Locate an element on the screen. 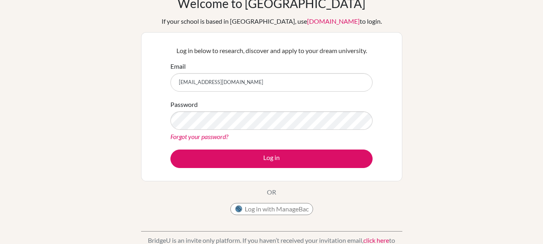 Image resolution: width=543 pixels, height=244 pixels. button: Log in with ManageBac is located at coordinates (272, 209).